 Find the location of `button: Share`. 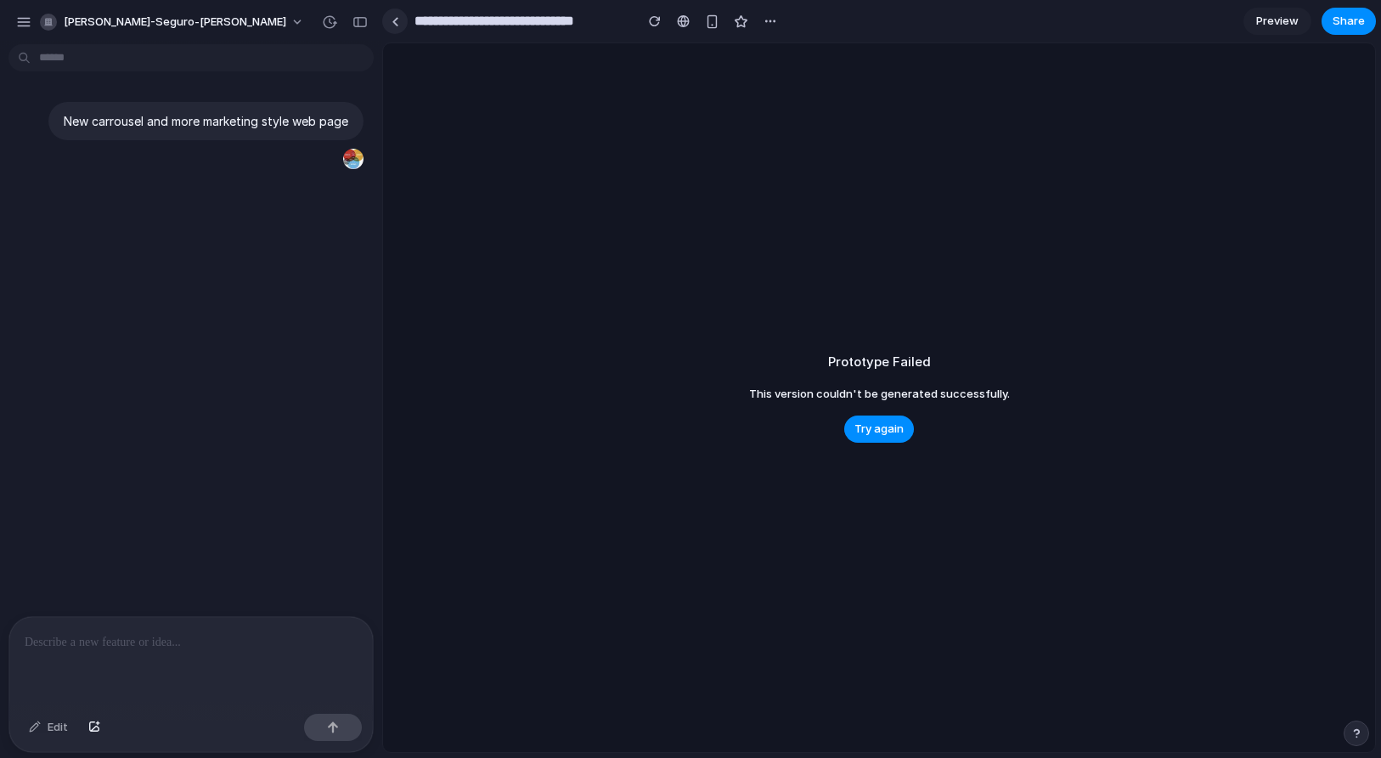

button: Share is located at coordinates (1349, 21).